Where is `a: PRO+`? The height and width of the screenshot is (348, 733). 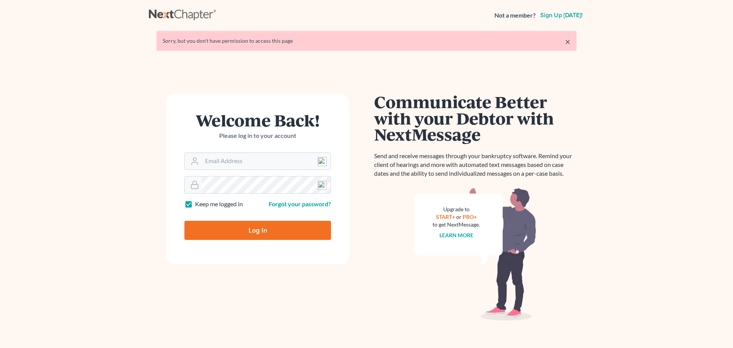
a: PRO+ is located at coordinates (470, 217).